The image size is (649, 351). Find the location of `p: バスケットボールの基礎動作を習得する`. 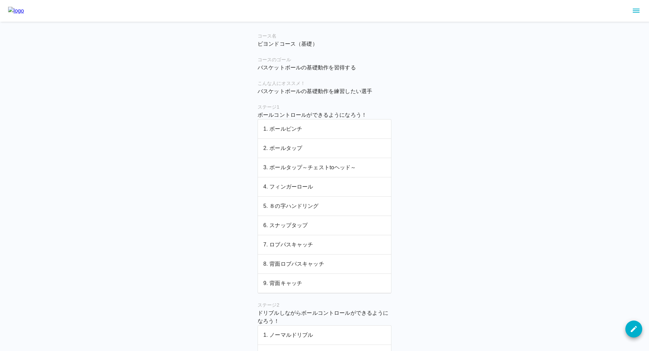

p: バスケットボールの基礎動作を習得する is located at coordinates (325, 68).